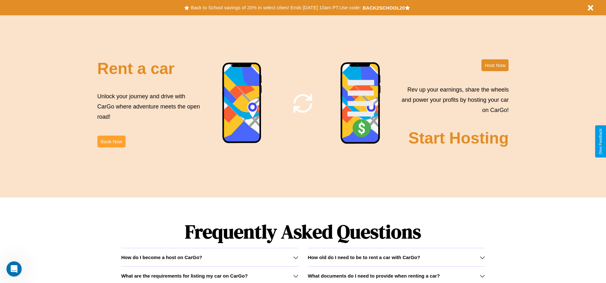 Image resolution: width=606 pixels, height=283 pixels. Describe the element at coordinates (184, 276) in the screenshot. I see `h3: What are the requirements for listing my car on CarGo?` at that location.